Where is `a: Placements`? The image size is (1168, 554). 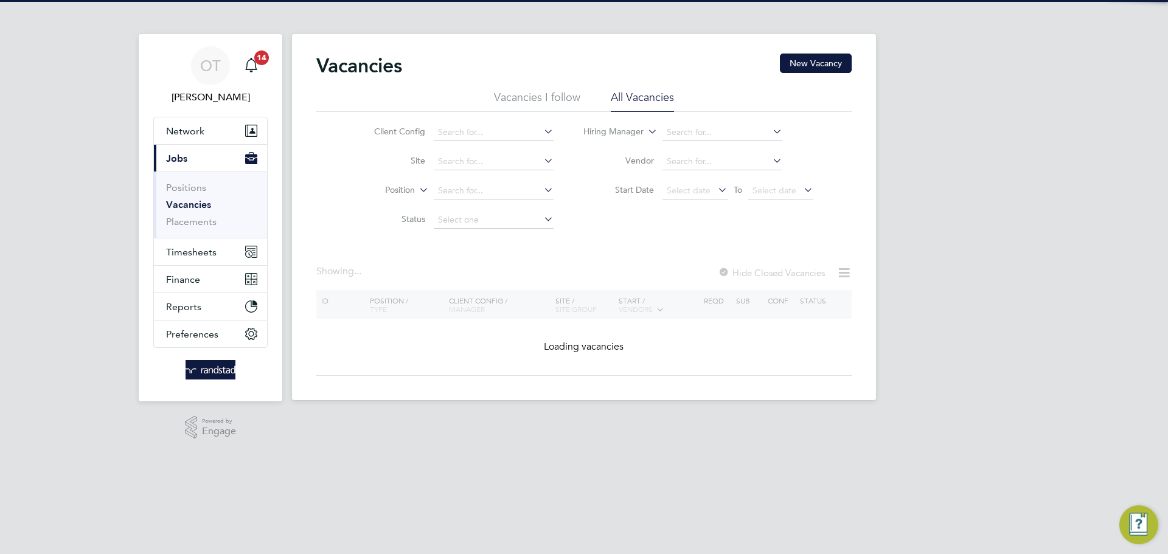
a: Placements is located at coordinates (191, 221).